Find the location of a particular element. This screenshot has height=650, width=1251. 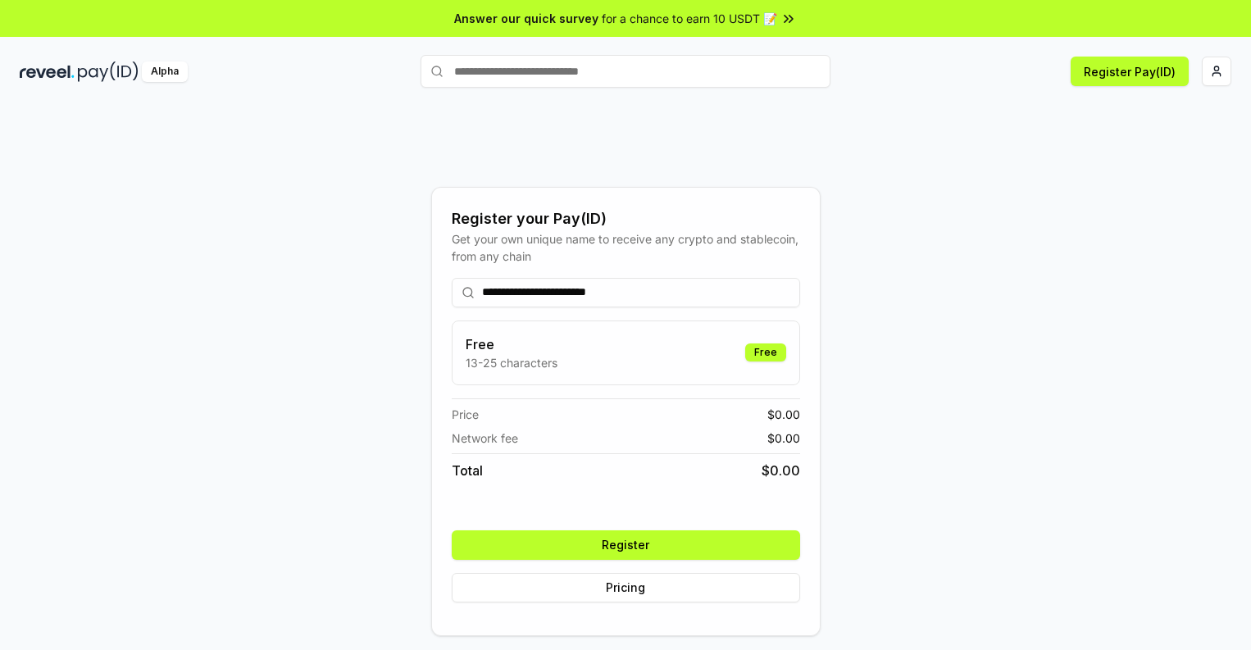

button: Register Pay(ID) is located at coordinates (1130, 71).